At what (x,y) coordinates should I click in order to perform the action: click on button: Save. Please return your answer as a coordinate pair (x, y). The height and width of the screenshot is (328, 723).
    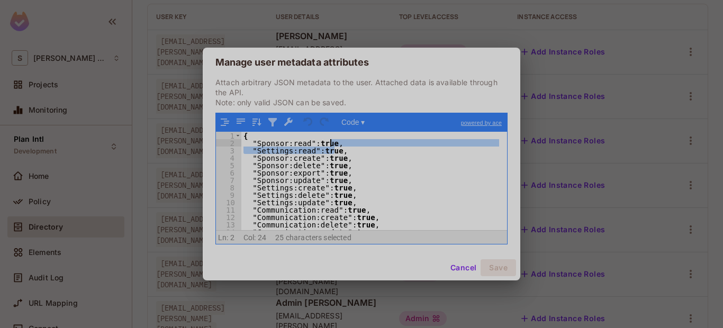
    Looking at the image, I should click on (498, 268).